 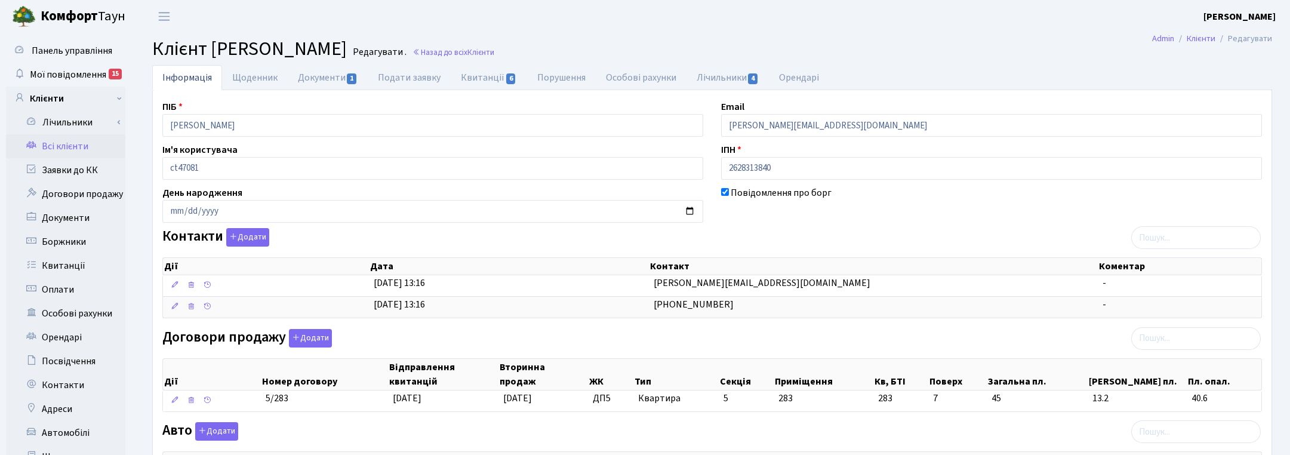 I want to click on label: ПІБ, so click(x=173, y=107).